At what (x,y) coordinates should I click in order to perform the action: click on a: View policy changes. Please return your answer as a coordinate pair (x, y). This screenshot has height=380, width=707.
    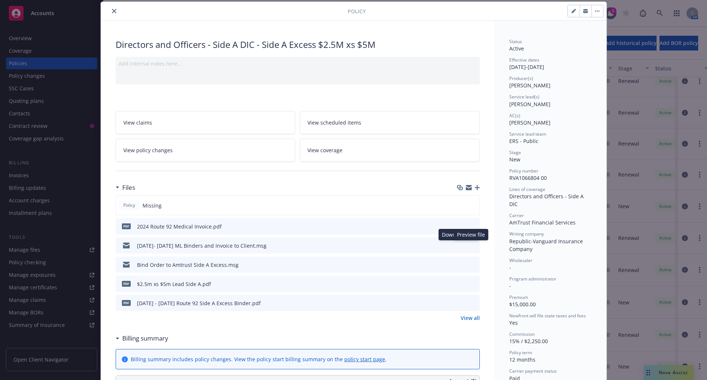
    Looking at the image, I should click on (206, 150).